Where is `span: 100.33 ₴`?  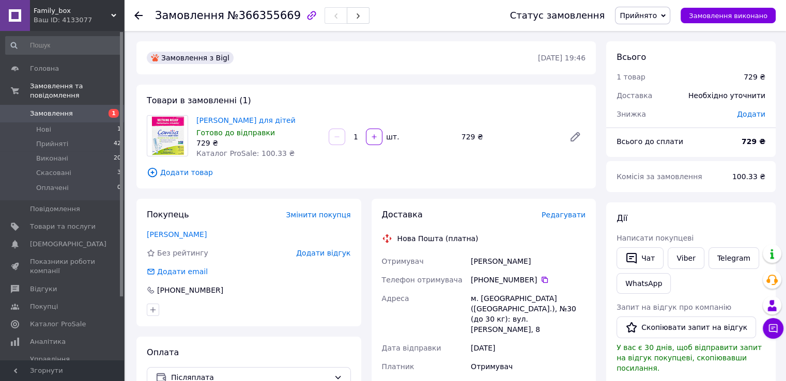 span: 100.33 ₴ is located at coordinates (749, 177).